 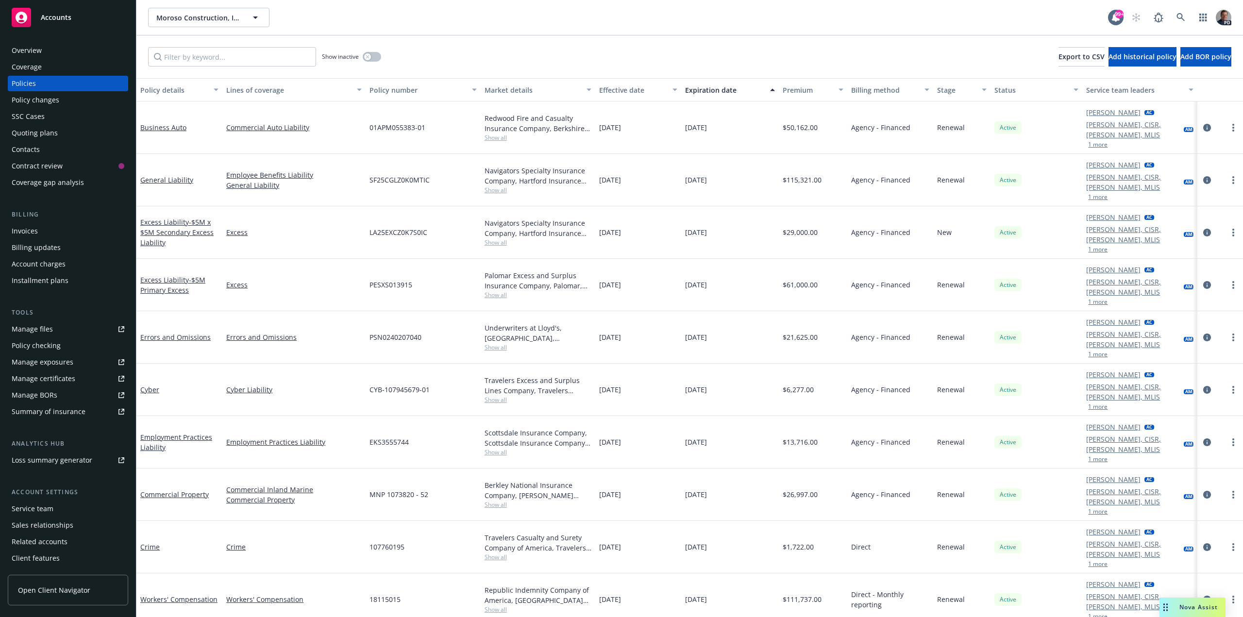 I want to click on span: Manage exposures, so click(x=68, y=362).